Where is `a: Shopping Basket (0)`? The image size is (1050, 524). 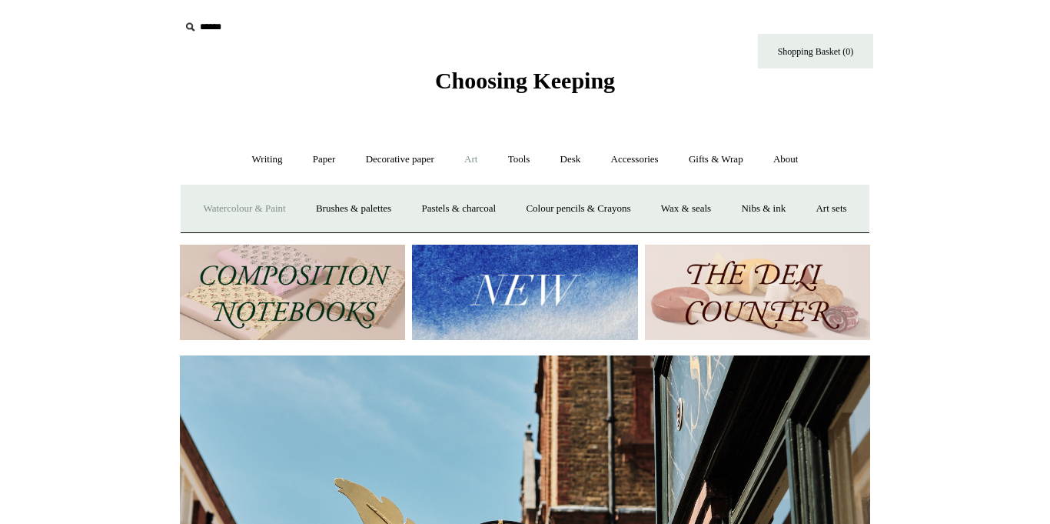
a: Shopping Basket (0) is located at coordinates (816, 51).